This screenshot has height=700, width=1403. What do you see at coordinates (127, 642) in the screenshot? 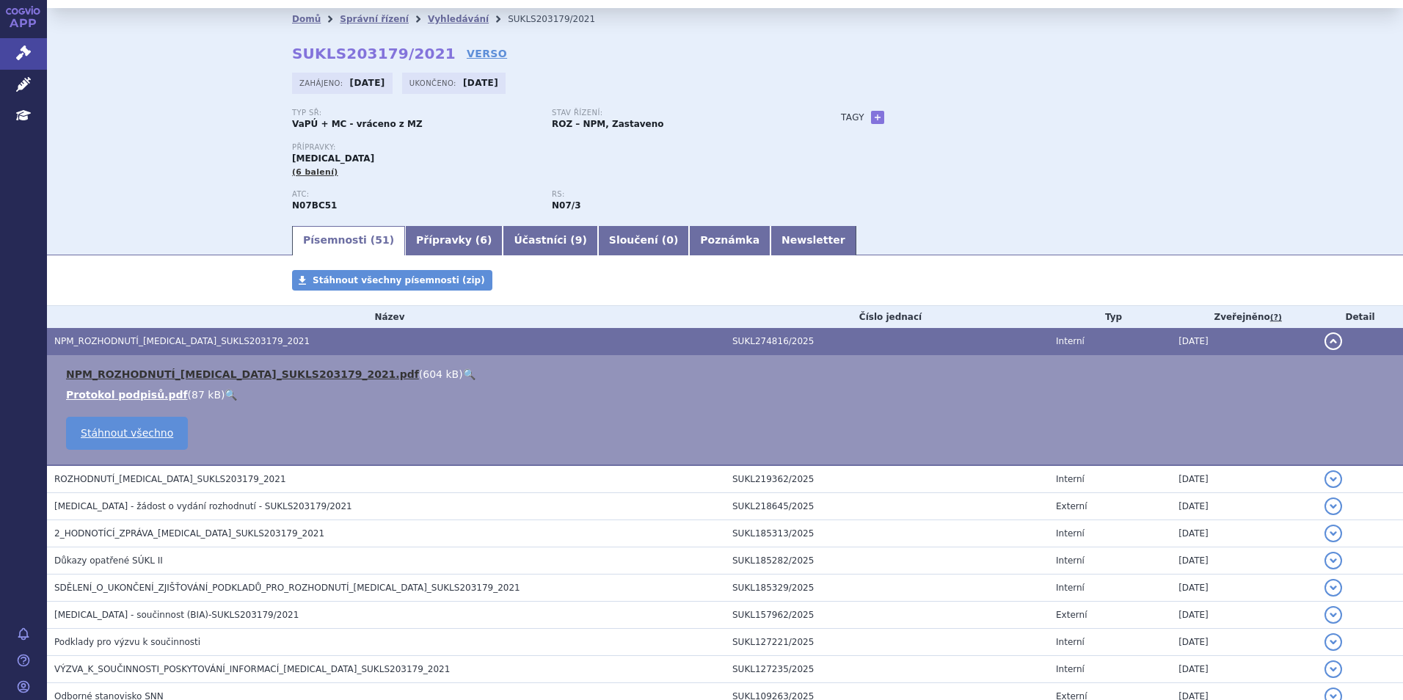
I see `span: Podklady pro výzvu k součinnosti` at bounding box center [127, 642].